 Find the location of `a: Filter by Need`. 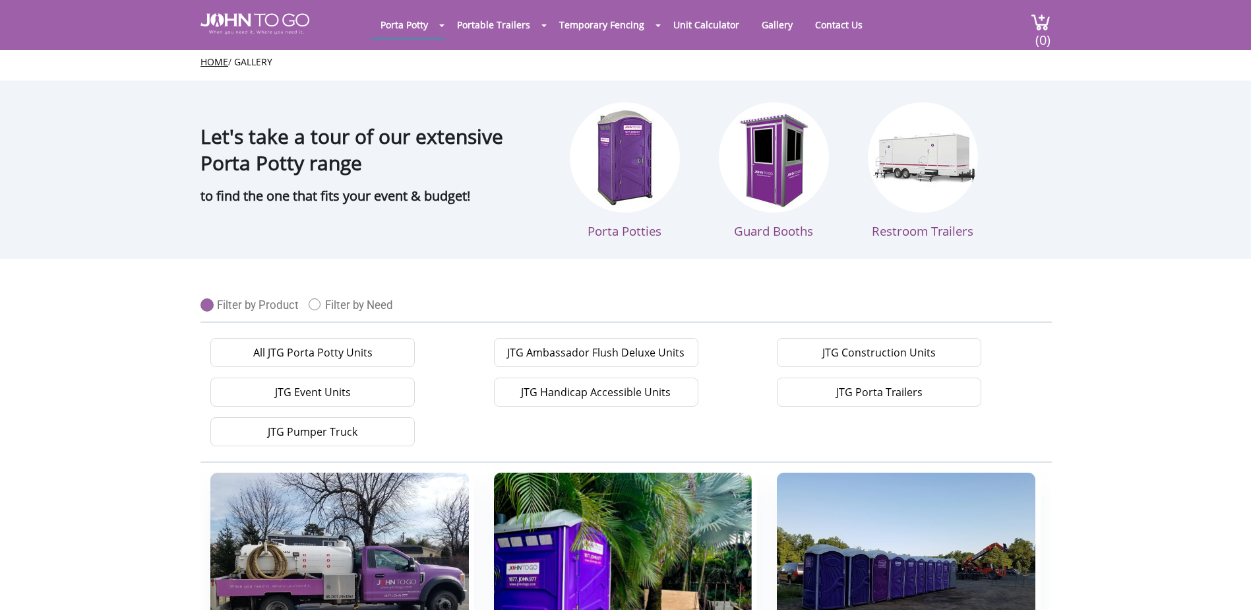

a: Filter by Need is located at coordinates (356, 301).